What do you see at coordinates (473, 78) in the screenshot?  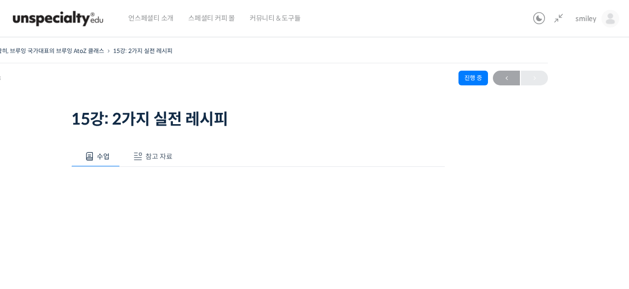 I see `div: 진행 중` at bounding box center [473, 78].